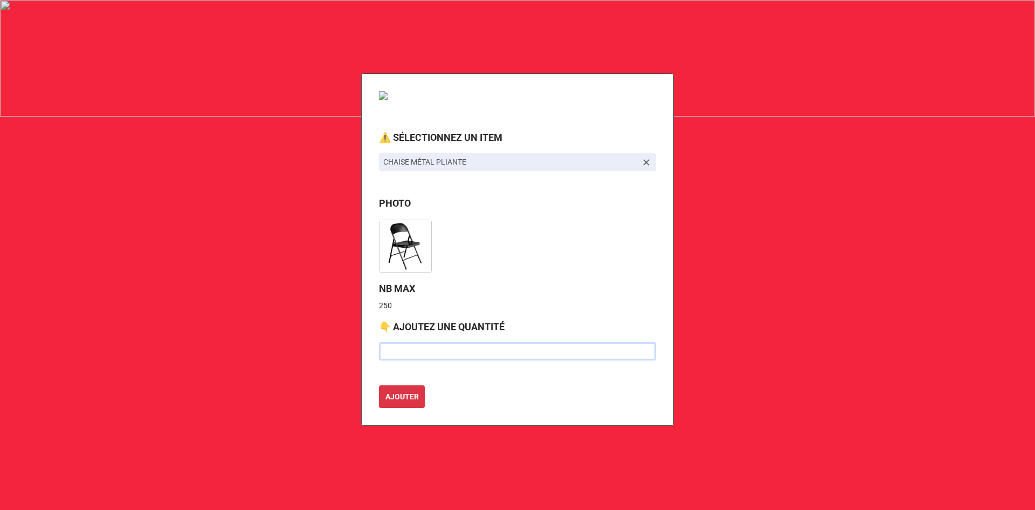 This screenshot has height=510, width=1035. I want to click on b: NB MAX, so click(397, 288).